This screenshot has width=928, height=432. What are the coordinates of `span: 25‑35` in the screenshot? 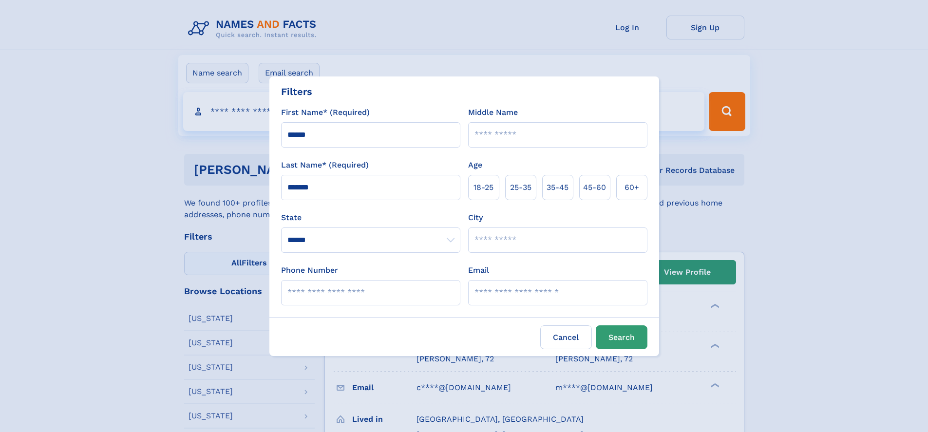 It's located at (521, 187).